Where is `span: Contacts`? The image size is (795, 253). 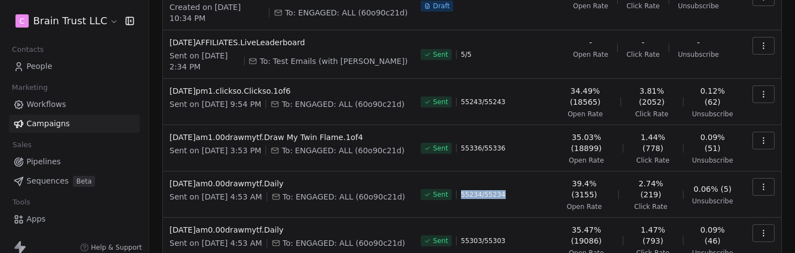
span: Contacts is located at coordinates (28, 50).